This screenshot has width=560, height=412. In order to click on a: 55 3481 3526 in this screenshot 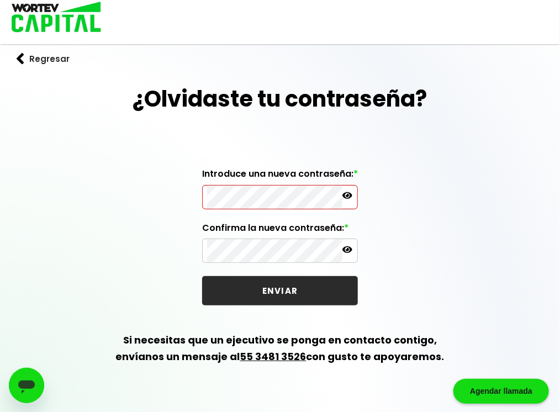, I will do `click(273, 356)`.